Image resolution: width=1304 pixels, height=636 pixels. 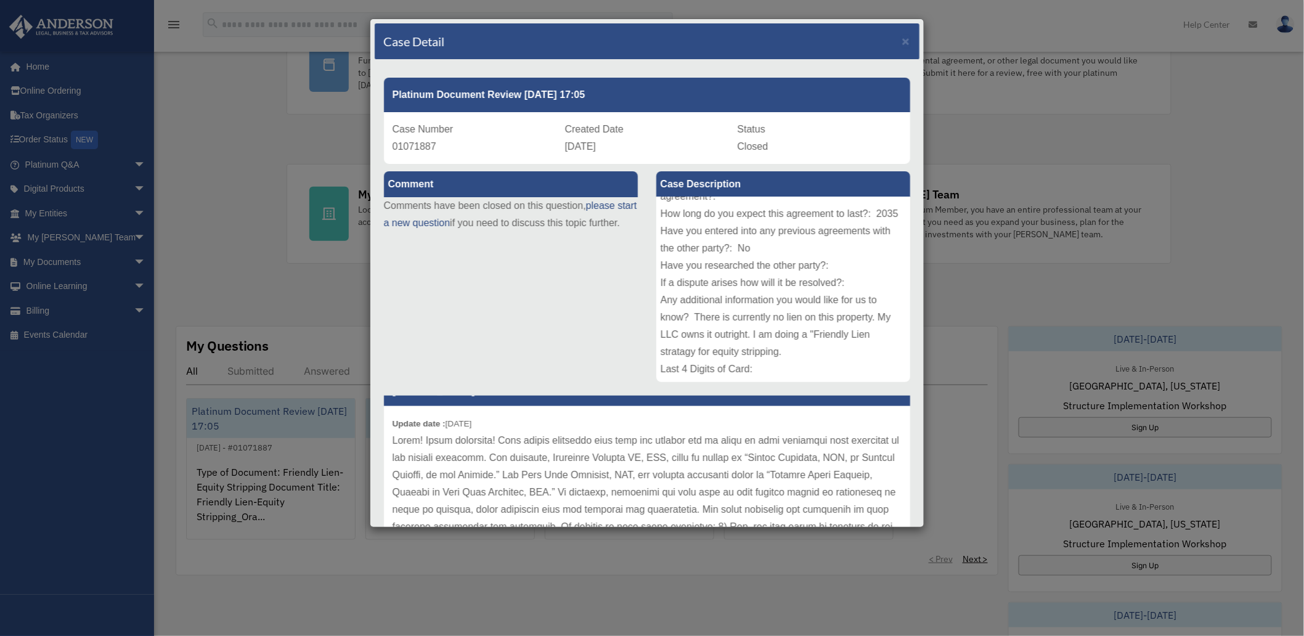 I want to click on label: Comment, so click(x=511, y=184).